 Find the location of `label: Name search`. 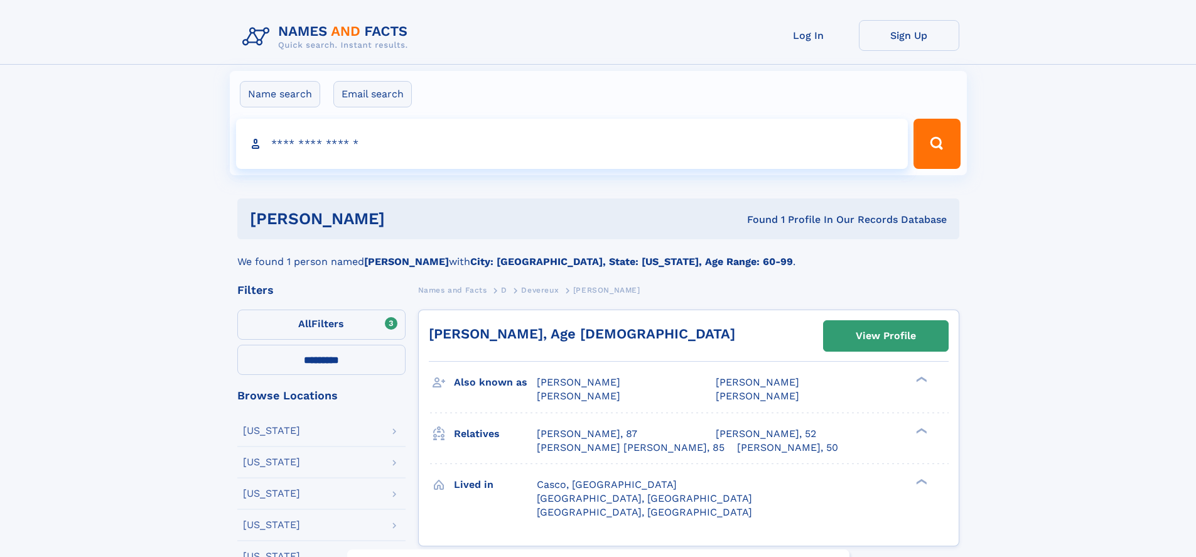

label: Name search is located at coordinates (280, 94).